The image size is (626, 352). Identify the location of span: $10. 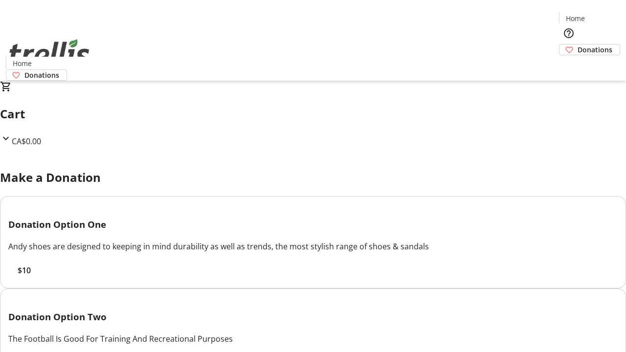
(24, 270).